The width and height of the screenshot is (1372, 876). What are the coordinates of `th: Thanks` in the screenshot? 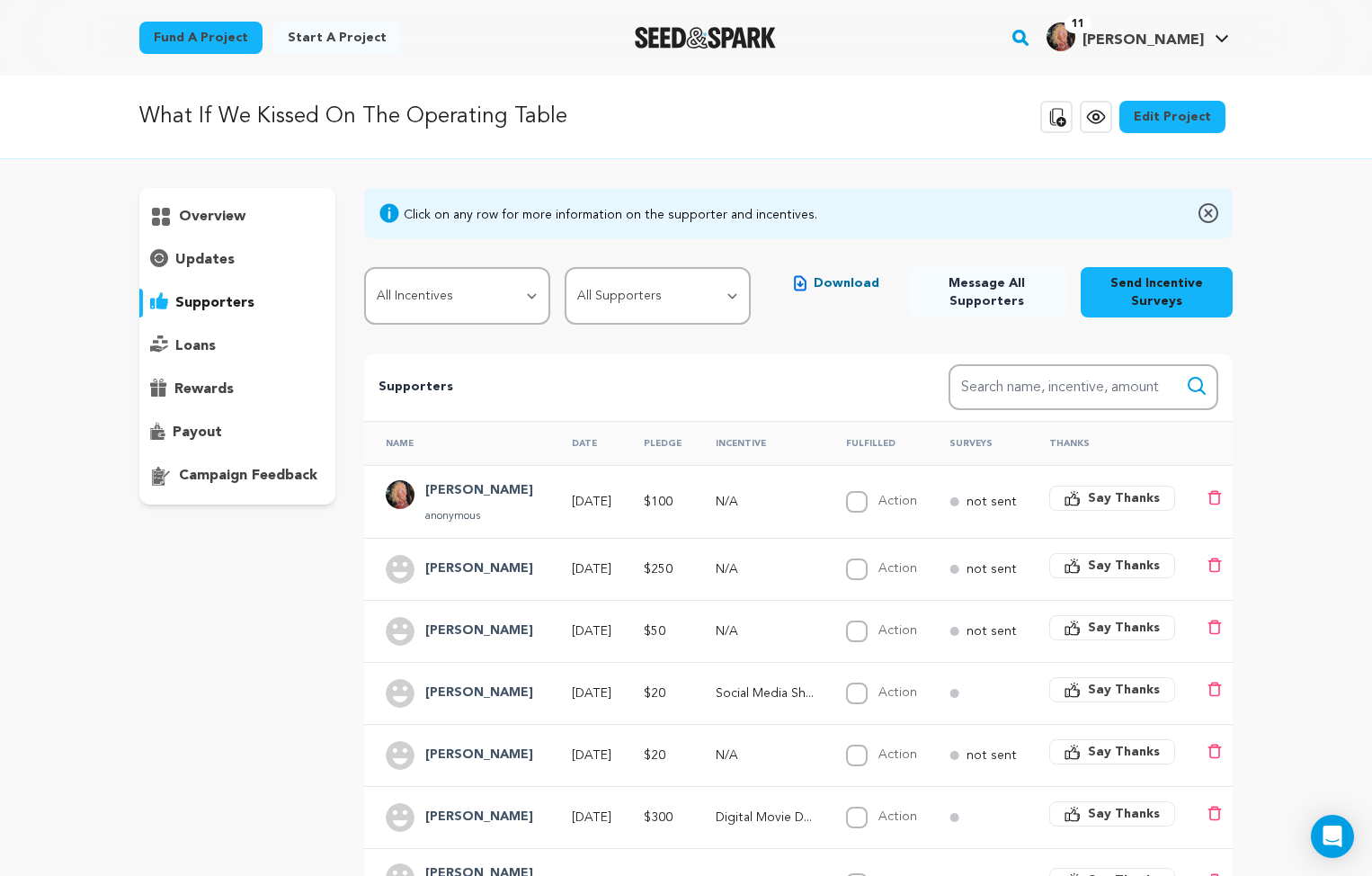 It's located at (1107, 442).